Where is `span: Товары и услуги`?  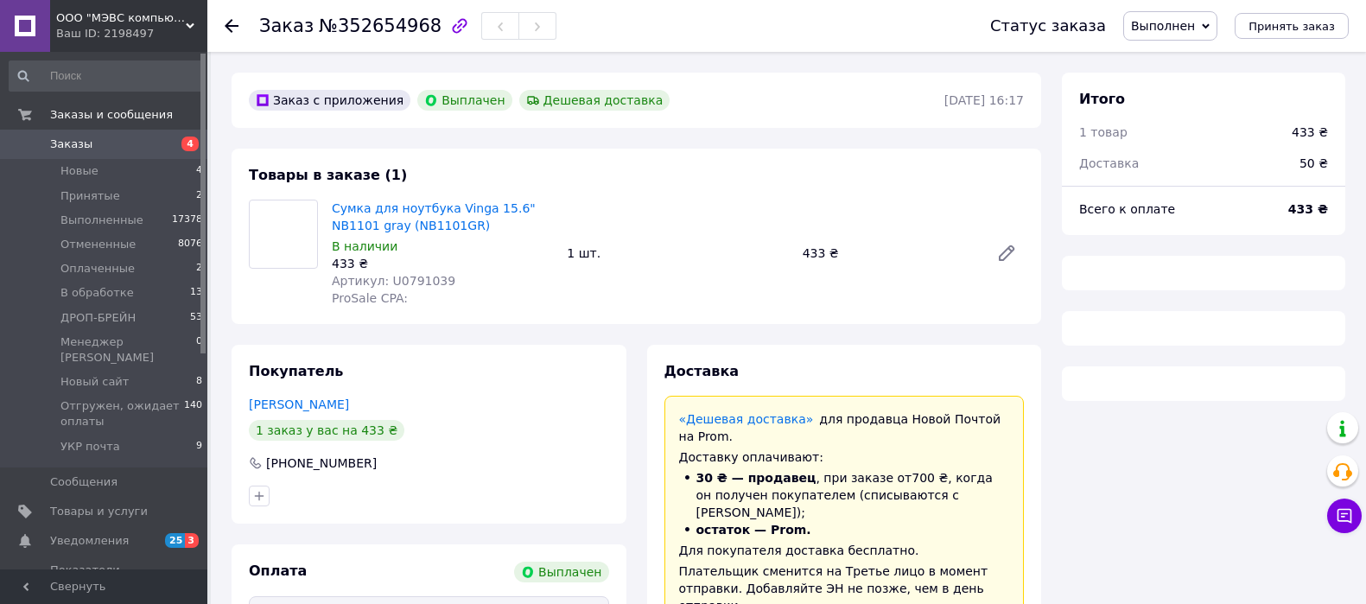 span: Товары и услуги is located at coordinates (98, 511).